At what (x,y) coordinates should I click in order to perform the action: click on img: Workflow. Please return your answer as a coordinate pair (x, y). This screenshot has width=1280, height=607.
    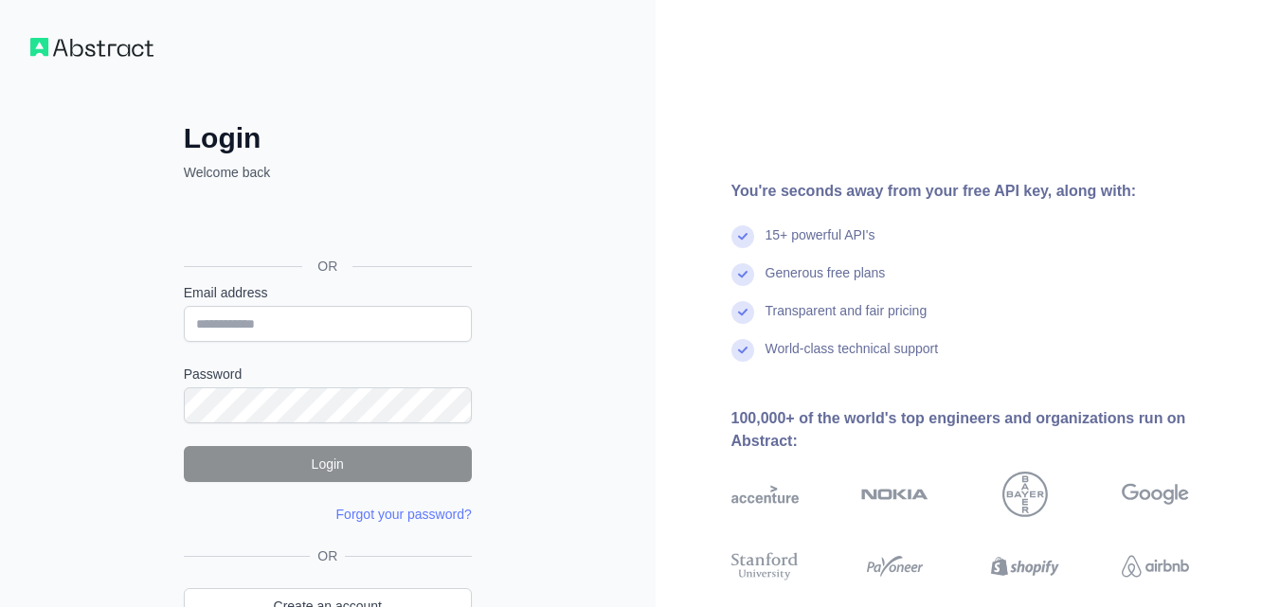
    Looking at the image, I should click on (92, 47).